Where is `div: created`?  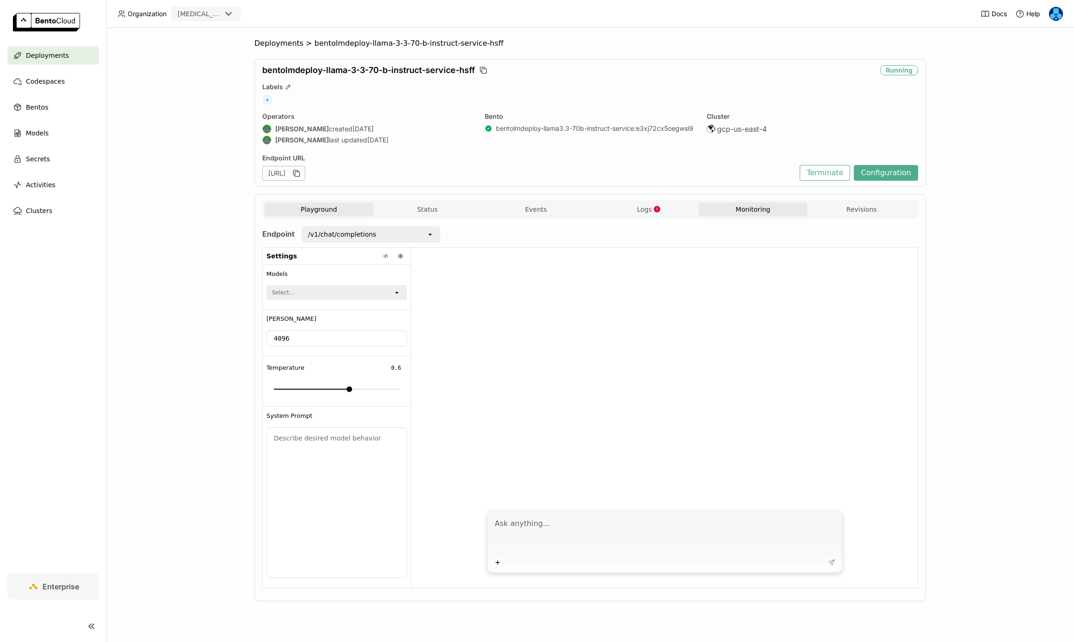
div: created is located at coordinates (368, 129).